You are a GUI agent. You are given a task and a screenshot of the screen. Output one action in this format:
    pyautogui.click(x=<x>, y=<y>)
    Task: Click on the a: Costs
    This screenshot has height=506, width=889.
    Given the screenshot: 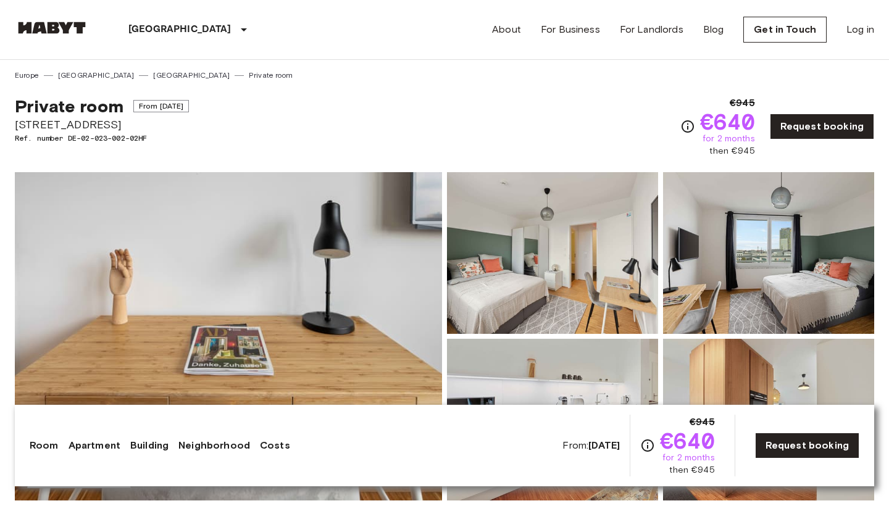 What is the action you would take?
    pyautogui.click(x=275, y=446)
    